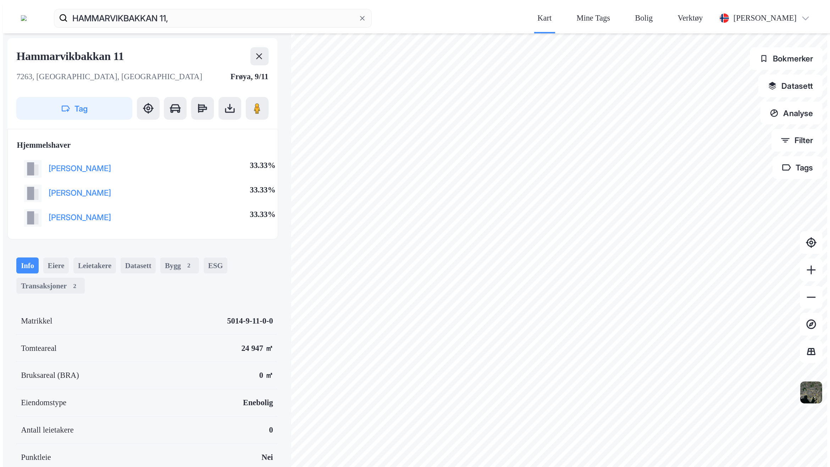 This screenshot has width=830, height=467. What do you see at coordinates (180, 265) in the screenshot?
I see `div: Bygg` at bounding box center [180, 265].